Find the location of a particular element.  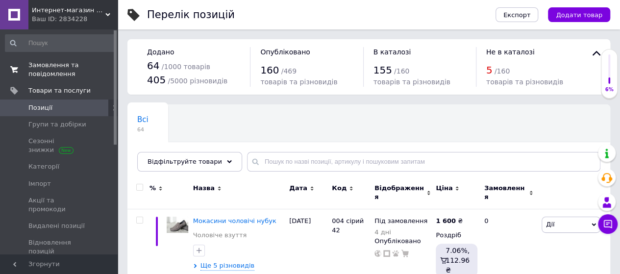

span: Дата is located at coordinates (298, 188).